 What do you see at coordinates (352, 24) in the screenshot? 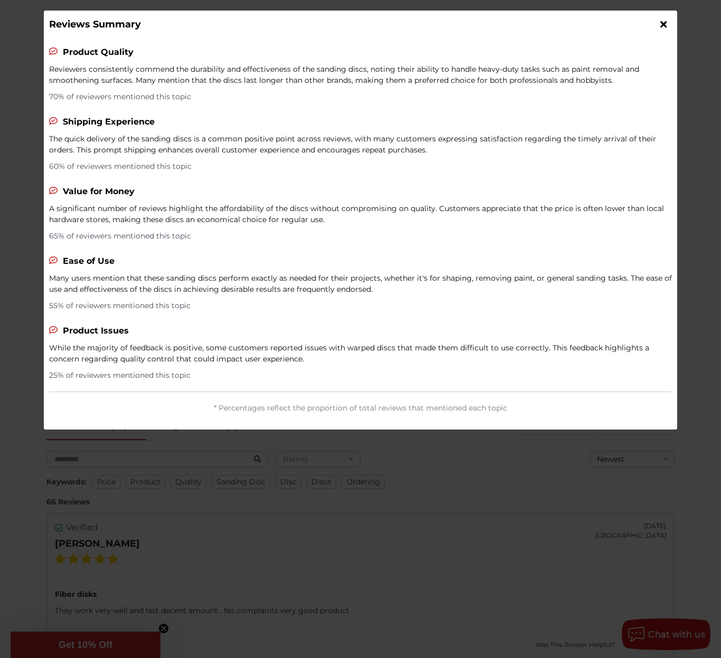
I see `div: Reviews Summary` at bounding box center [352, 24].